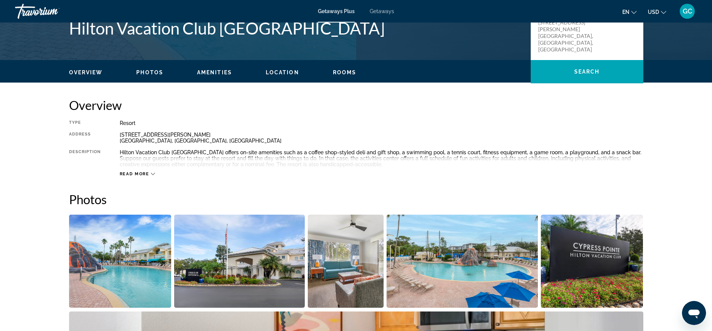 This screenshot has height=331, width=712. I want to click on div: Description, so click(85, 158).